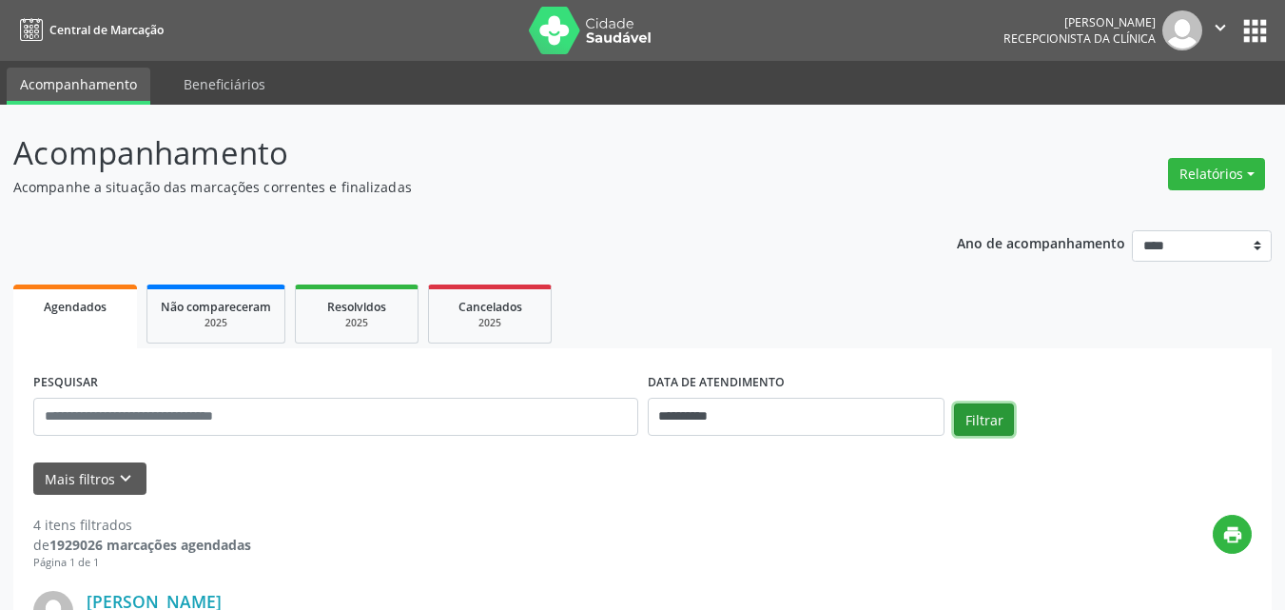 The image size is (1285, 610). I want to click on label: PESQUISAR, so click(66, 382).